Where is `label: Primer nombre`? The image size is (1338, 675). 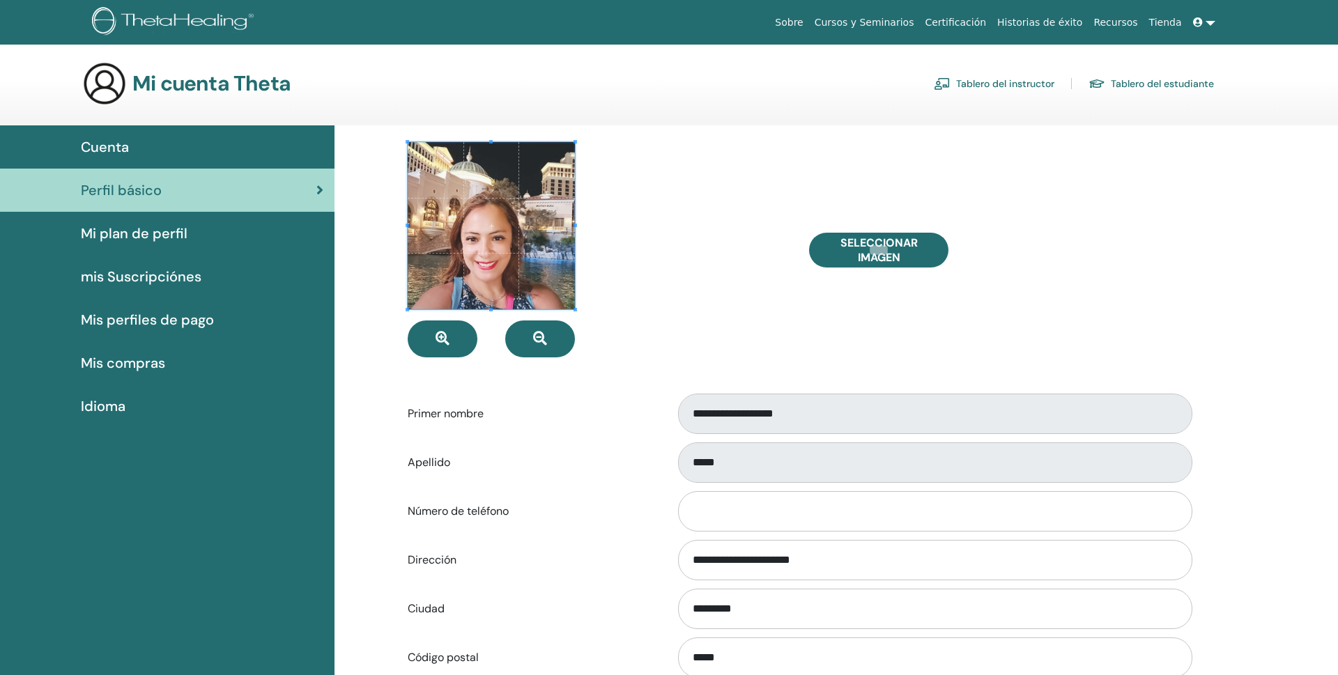
label: Primer nombre is located at coordinates (531, 414).